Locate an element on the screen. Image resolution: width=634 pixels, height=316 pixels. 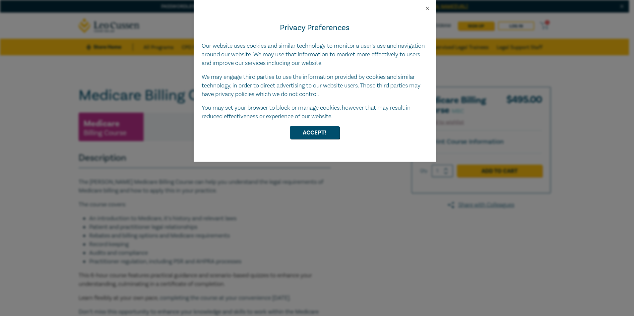
p: Our website uses cookies and similar technology to monitor a user’s use and navigation around our... is located at coordinates (315, 55).